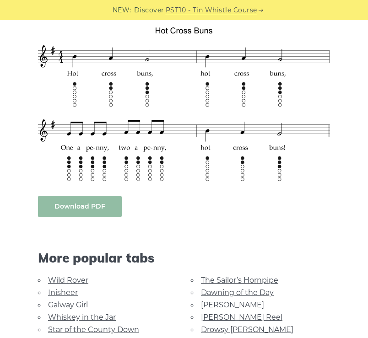  What do you see at coordinates (211, 10) in the screenshot?
I see `a: PST10 - Tin Whistle Course` at bounding box center [211, 10].